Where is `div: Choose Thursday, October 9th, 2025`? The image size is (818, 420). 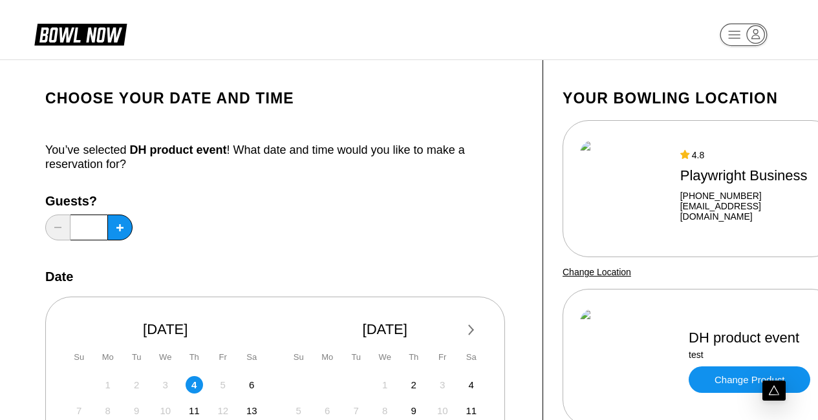
div: Choose Thursday, October 9th, 2025 is located at coordinates (413, 411).